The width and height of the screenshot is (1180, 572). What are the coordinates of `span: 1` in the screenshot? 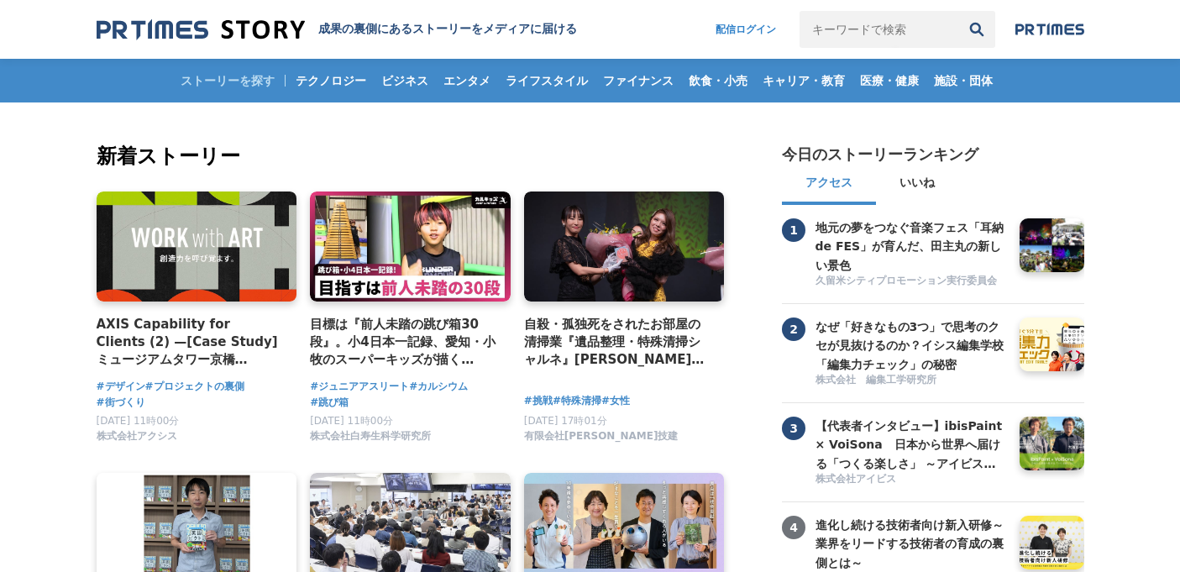 It's located at (794, 230).